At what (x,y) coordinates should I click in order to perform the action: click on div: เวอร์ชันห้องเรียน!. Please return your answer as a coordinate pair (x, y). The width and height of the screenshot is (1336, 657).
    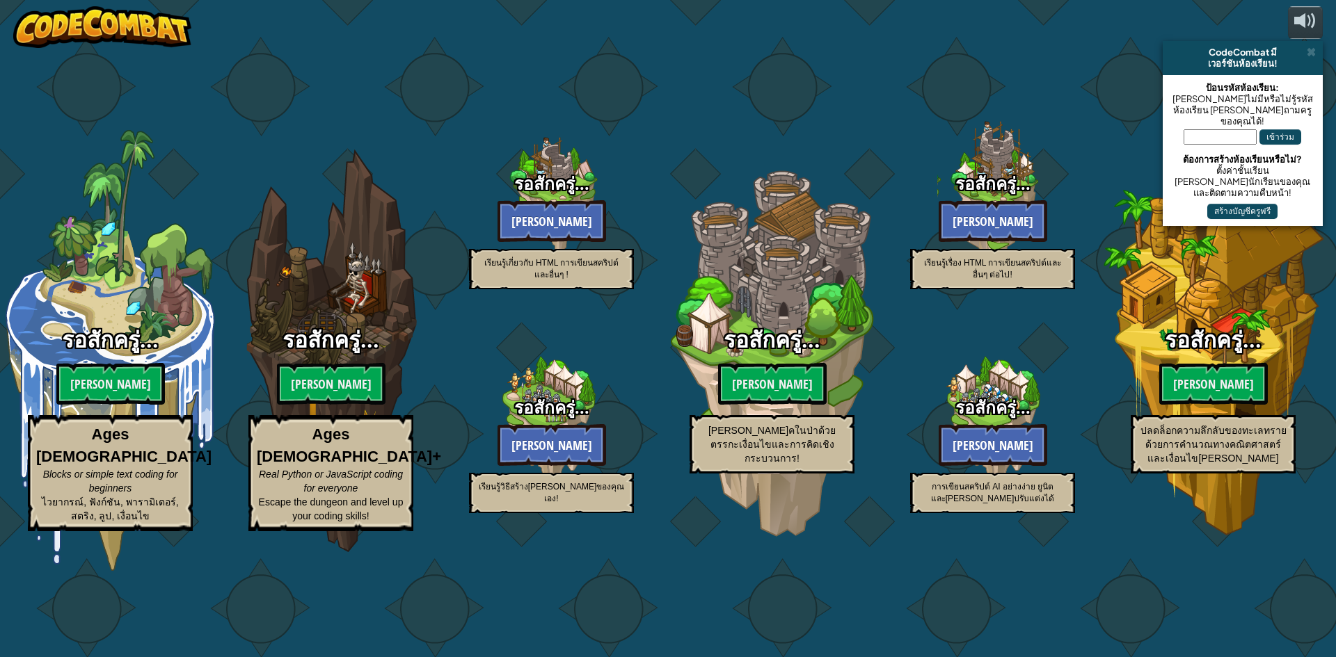
    Looking at the image, I should click on (1242, 63).